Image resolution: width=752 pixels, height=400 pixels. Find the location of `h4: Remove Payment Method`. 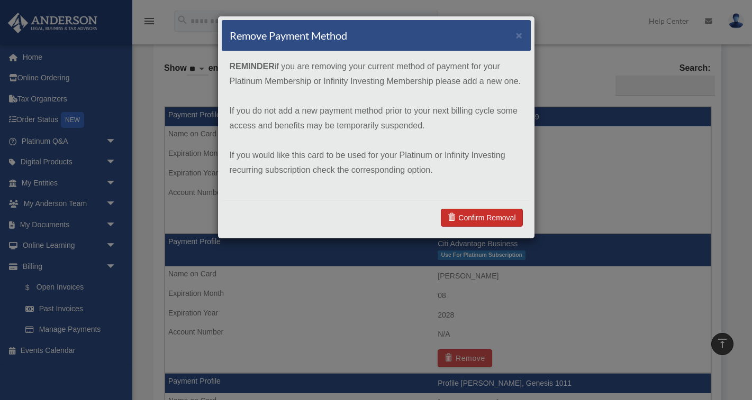

h4: Remove Payment Method is located at coordinates (288, 35).